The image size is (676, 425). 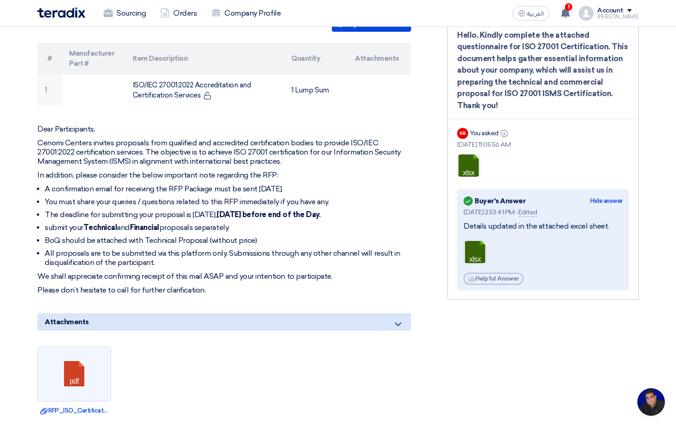 What do you see at coordinates (227, 228) in the screenshot?
I see `li: submit your and proposals separately.` at bounding box center [227, 228].